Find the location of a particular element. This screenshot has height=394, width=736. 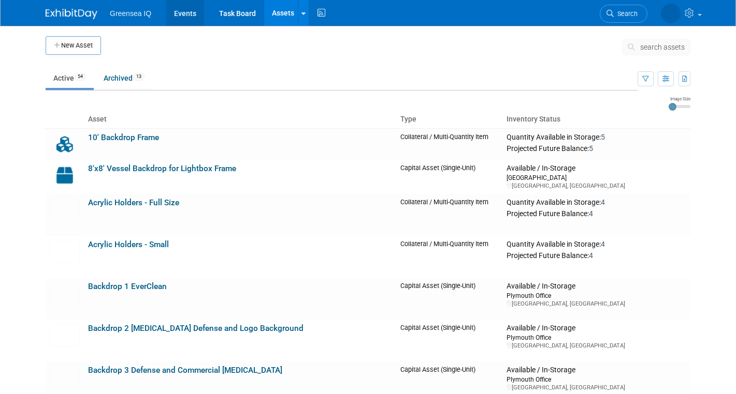

span: search assets is located at coordinates (662, 47).